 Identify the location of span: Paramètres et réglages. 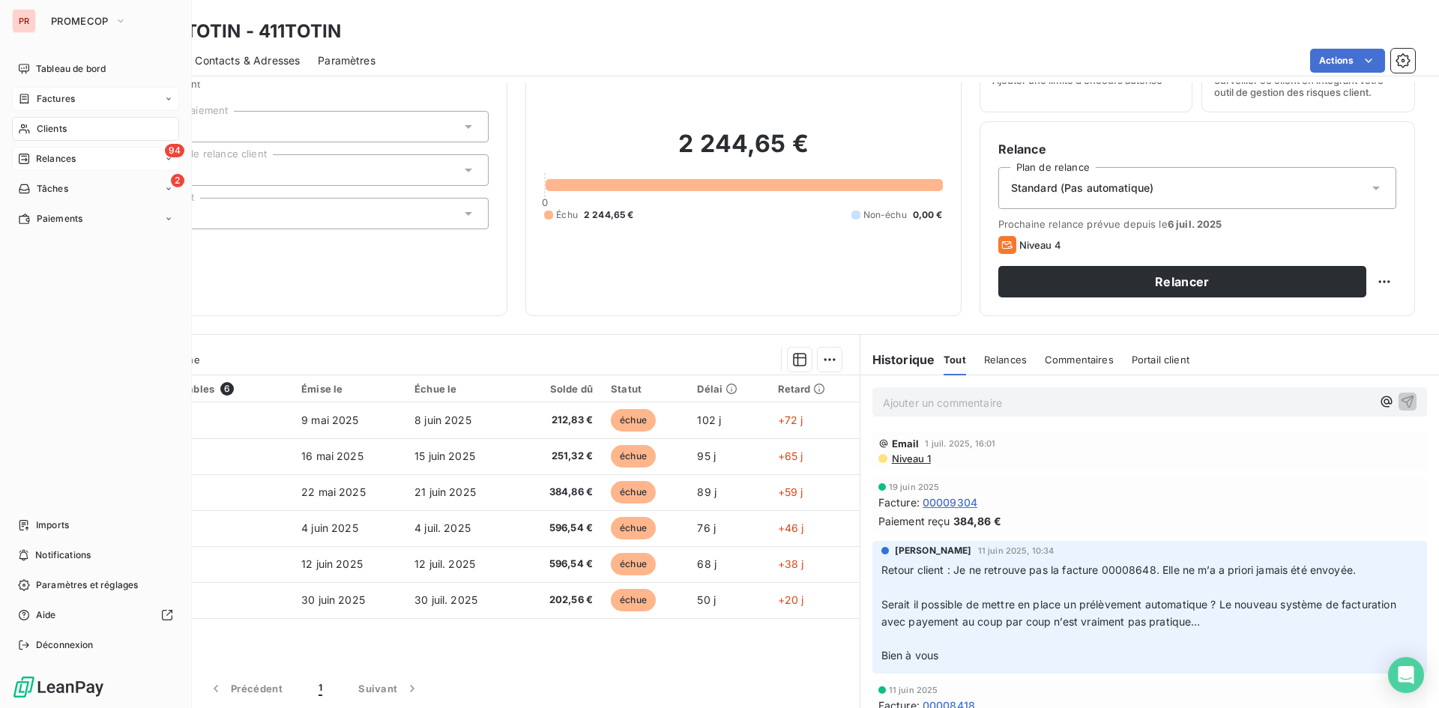
(87, 585).